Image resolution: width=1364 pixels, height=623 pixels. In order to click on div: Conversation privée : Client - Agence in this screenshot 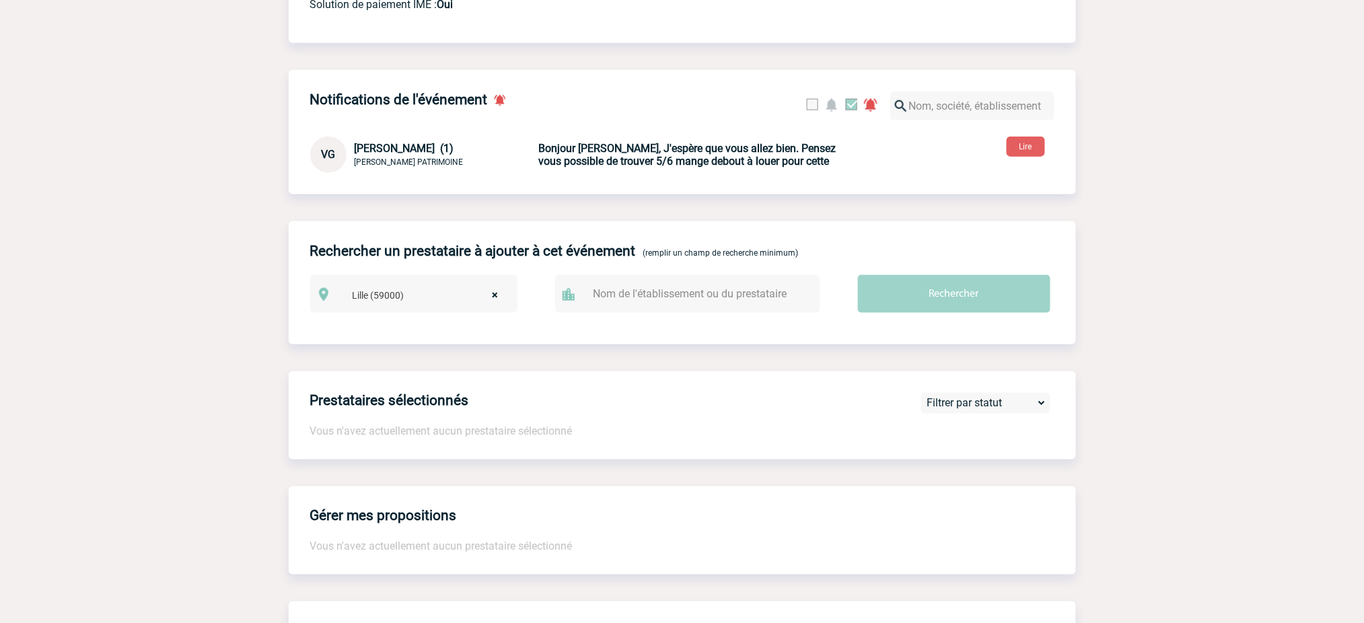, I will do `click(423, 155)`.